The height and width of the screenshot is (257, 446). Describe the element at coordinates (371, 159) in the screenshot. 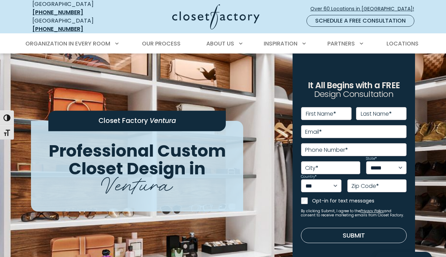

I see `label: State` at that location.